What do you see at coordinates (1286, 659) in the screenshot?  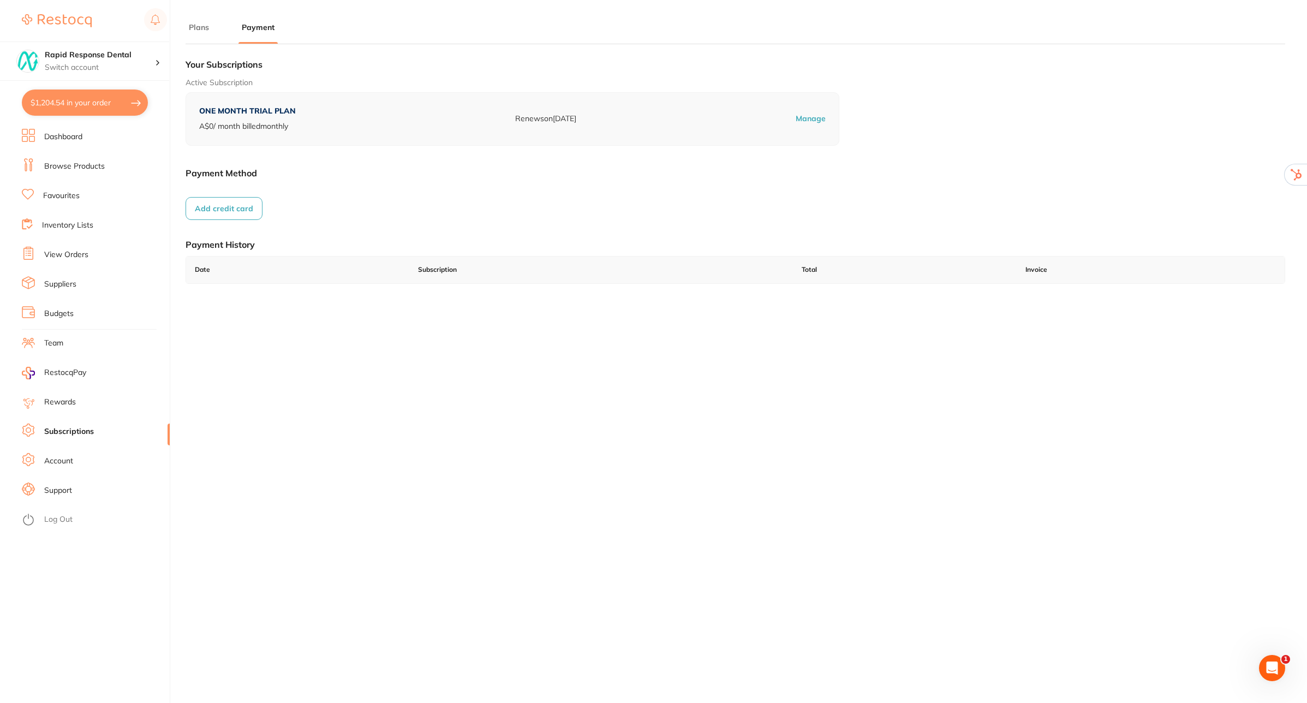 I see `span: 1` at bounding box center [1286, 659].